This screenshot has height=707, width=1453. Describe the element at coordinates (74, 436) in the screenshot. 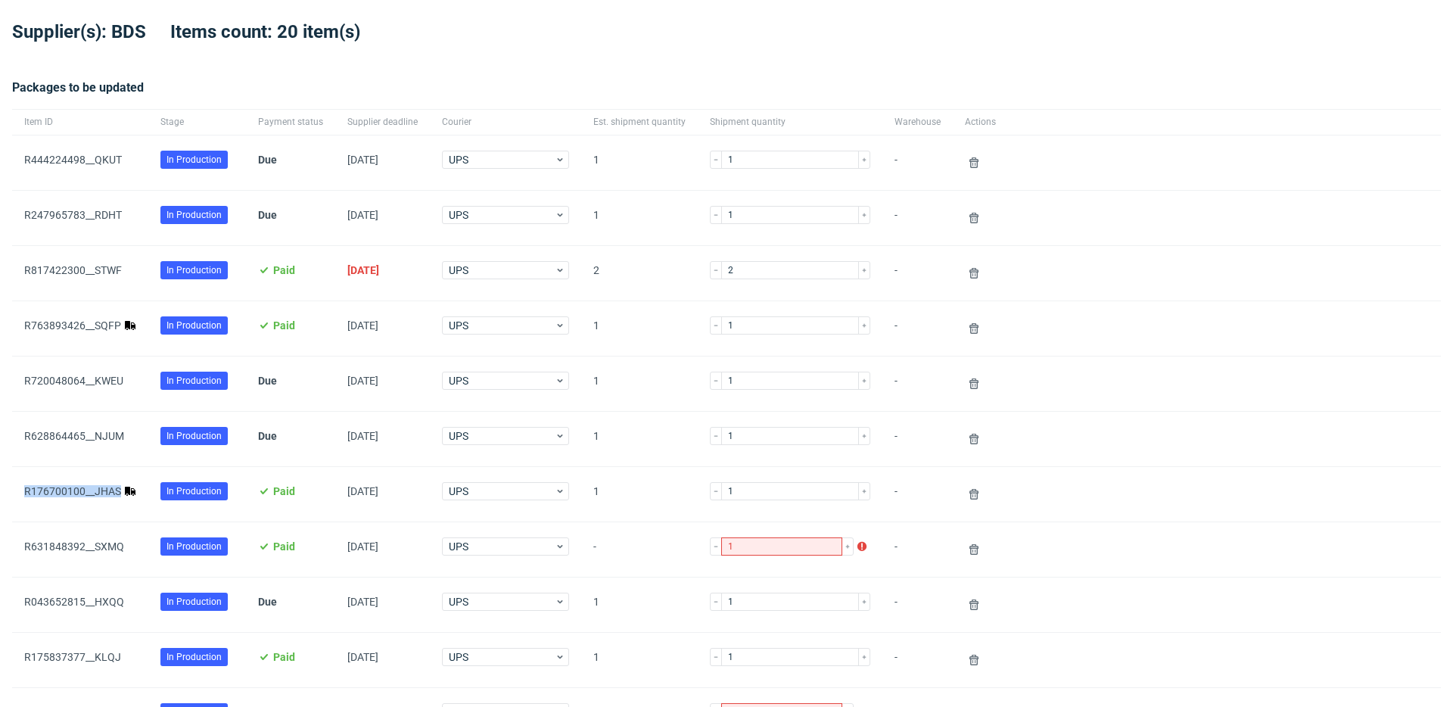

I see `a: R628864465__NJUM` at that location.